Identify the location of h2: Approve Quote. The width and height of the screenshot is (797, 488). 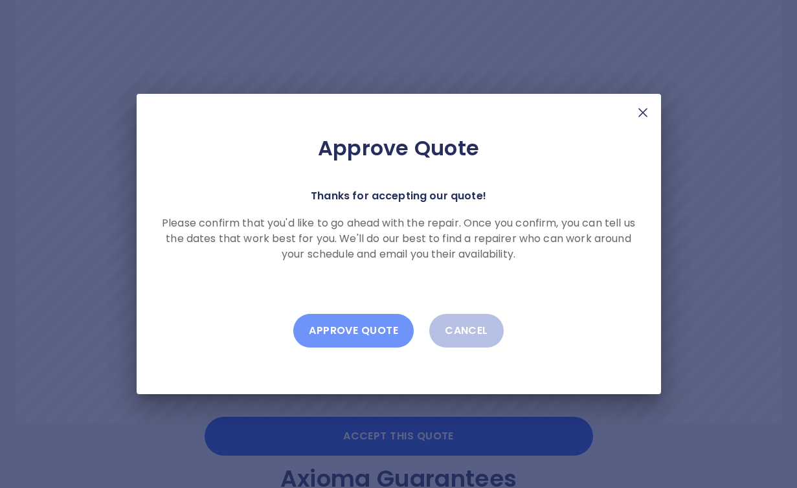
(399, 148).